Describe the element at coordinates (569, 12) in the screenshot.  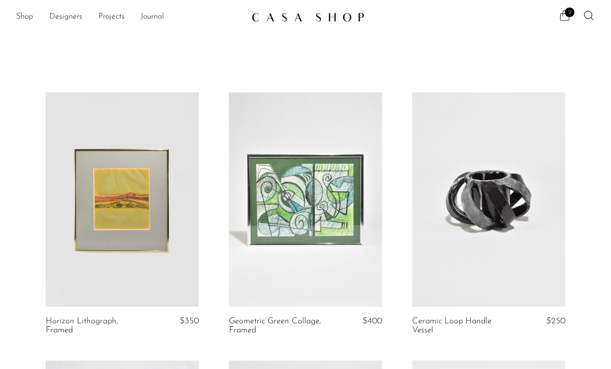
I see `span: 2` at that location.